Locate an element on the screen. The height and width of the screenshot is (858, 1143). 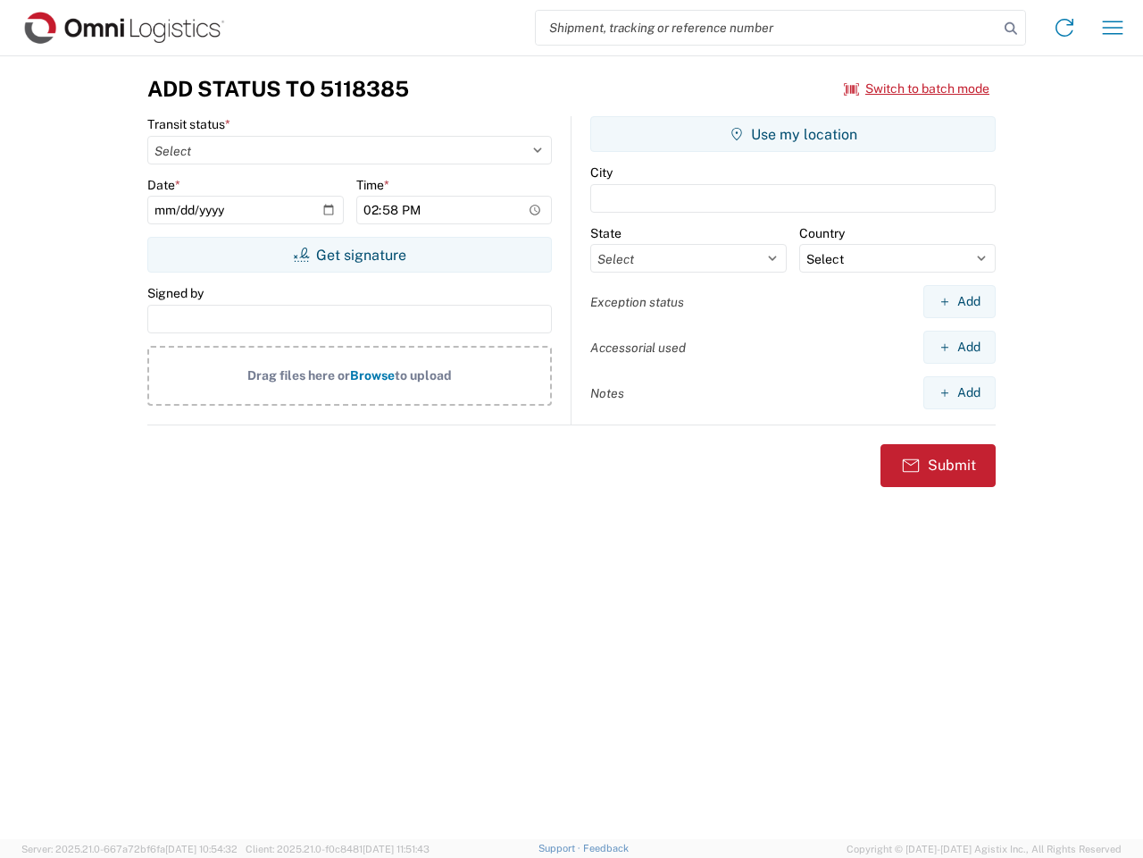
span: Client: 2025.21.0-f0c8481 is located at coordinates (338, 849).